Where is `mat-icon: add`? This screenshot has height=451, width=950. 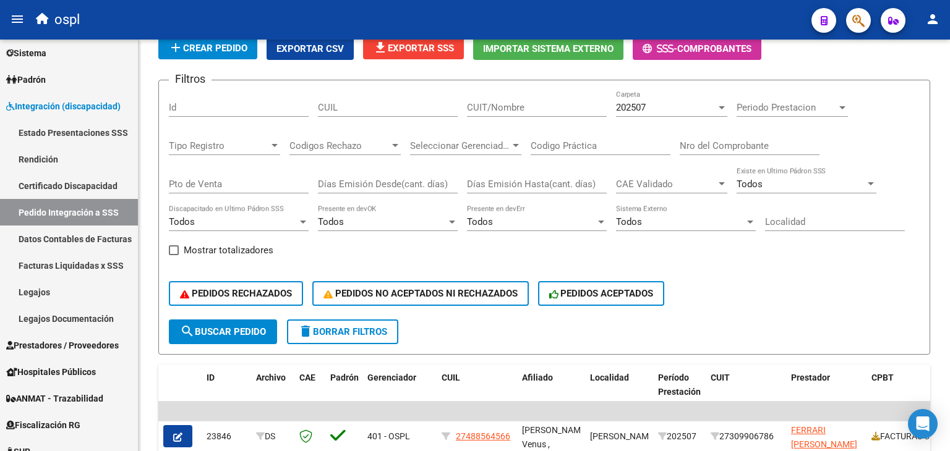 mat-icon: add is located at coordinates (176, 48).